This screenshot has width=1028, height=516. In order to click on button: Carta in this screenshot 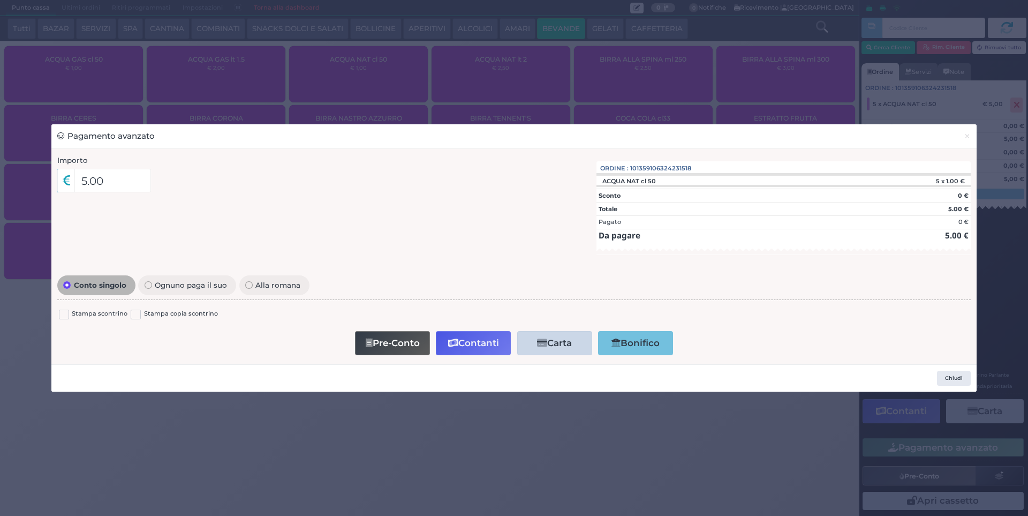, I will do `click(555, 343)`.